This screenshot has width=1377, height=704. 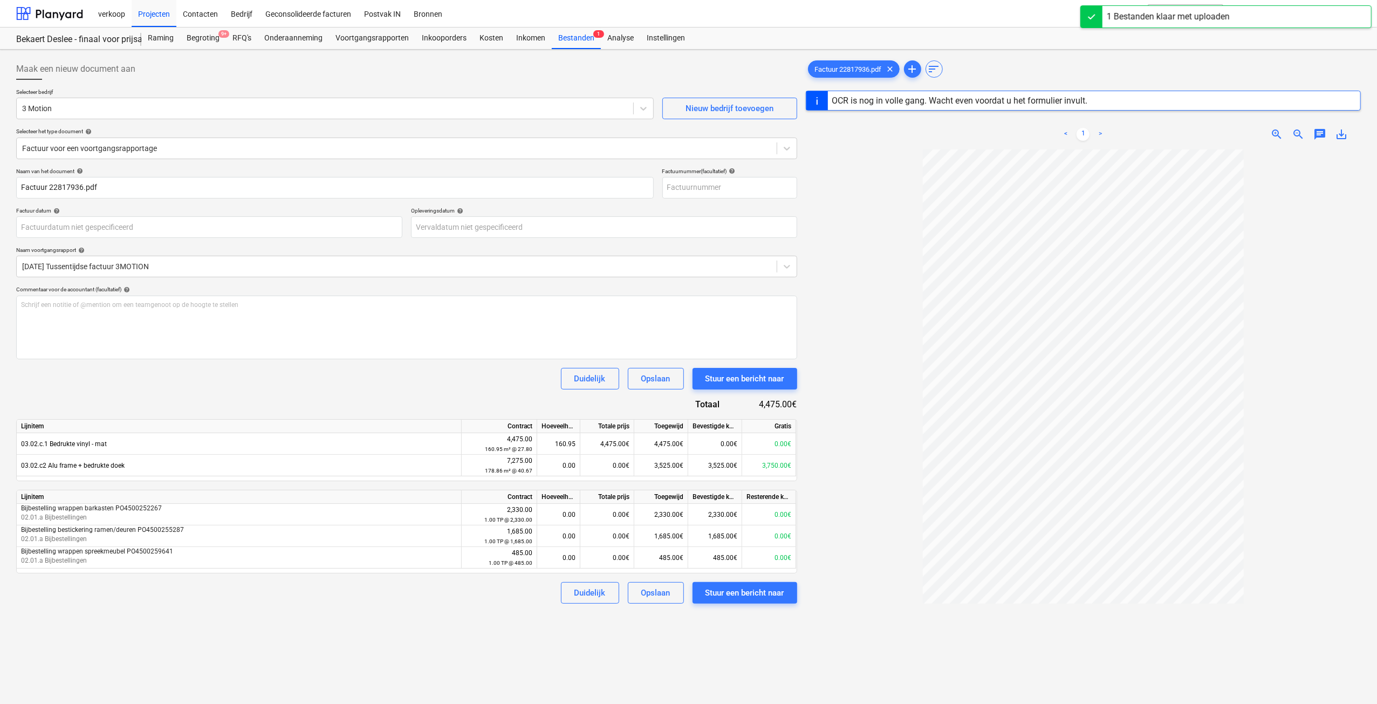 I want to click on div: Bestanden, so click(x=576, y=38).